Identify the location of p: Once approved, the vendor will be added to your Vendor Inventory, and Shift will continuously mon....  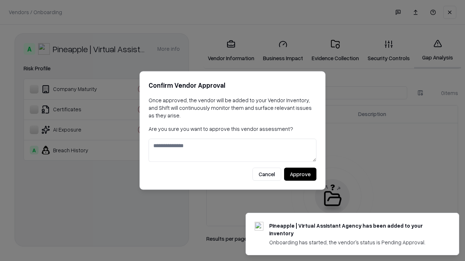
(232, 108).